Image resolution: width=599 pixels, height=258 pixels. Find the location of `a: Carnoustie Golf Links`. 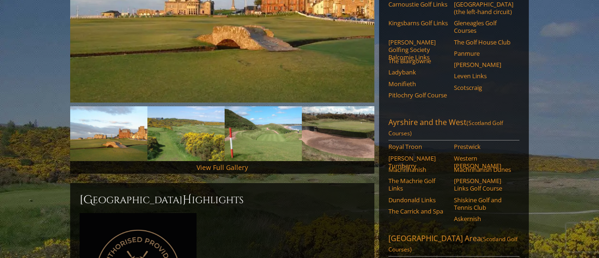

a: Carnoustie Golf Links is located at coordinates (418, 4).